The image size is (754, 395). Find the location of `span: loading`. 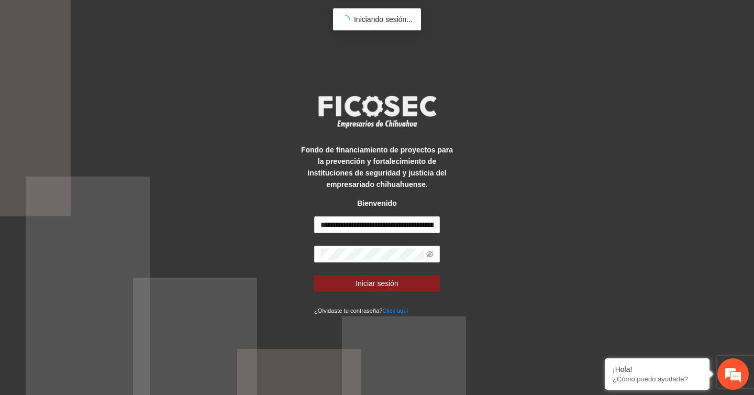

span: loading is located at coordinates (345, 19).